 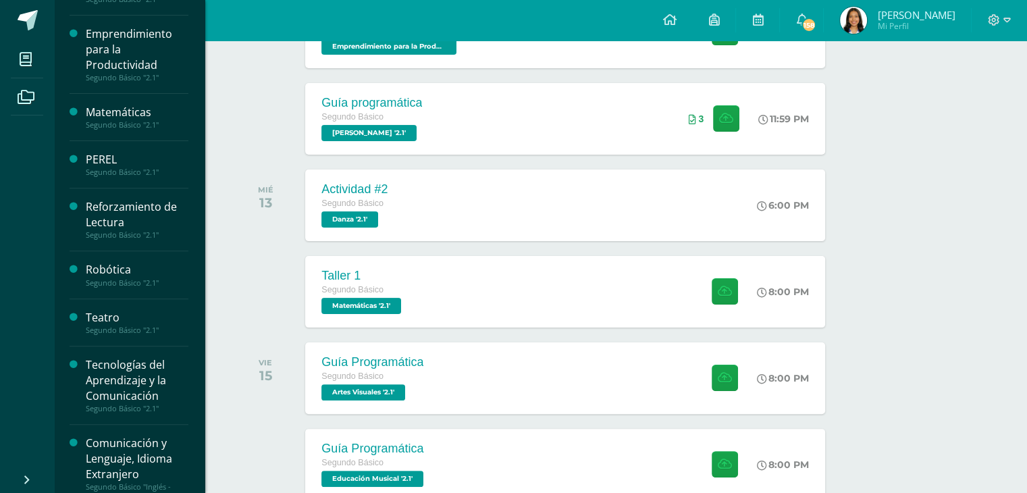 What do you see at coordinates (695, 119) in the screenshot?
I see `div: Archivos entregados` at bounding box center [695, 119].